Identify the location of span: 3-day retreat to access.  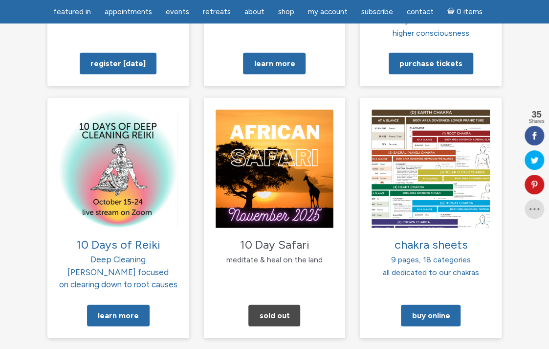
(431, 20).